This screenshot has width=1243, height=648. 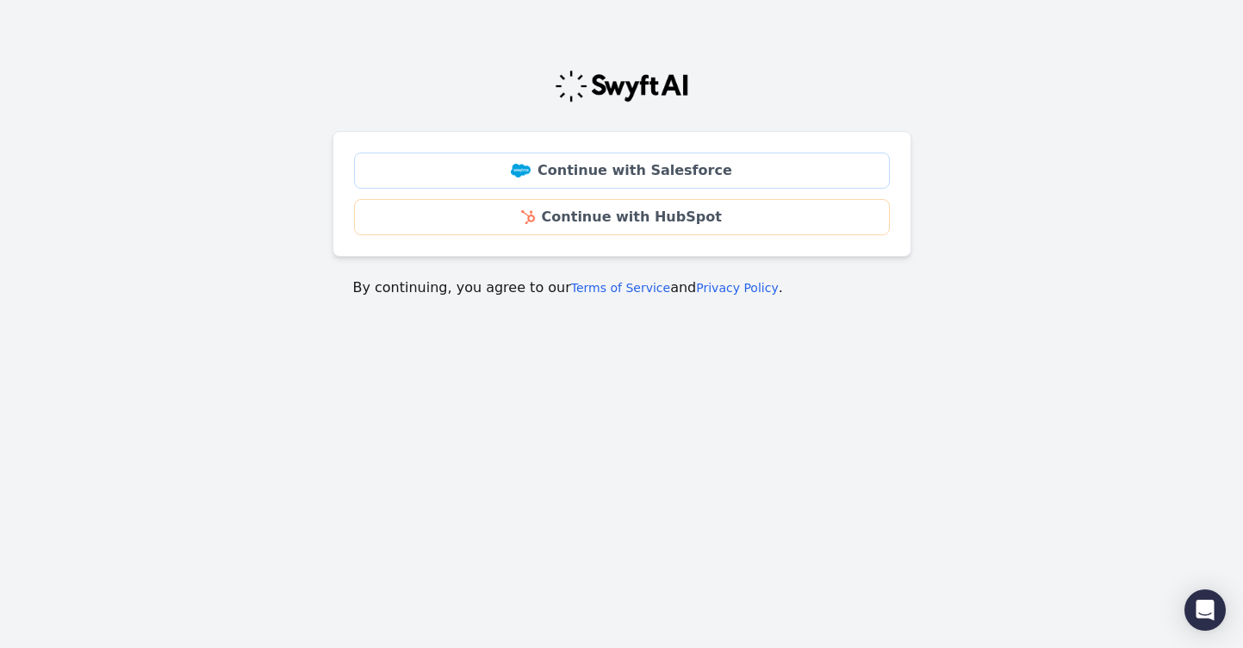 What do you see at coordinates (622, 217) in the screenshot?
I see `a: Continue with HubSpot` at bounding box center [622, 217].